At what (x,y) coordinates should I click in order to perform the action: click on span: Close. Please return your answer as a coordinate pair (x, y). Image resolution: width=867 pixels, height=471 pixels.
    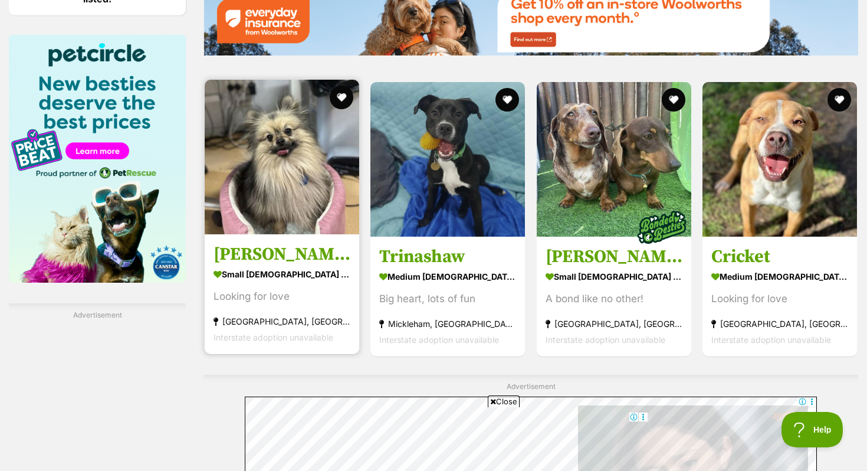
    Looking at the image, I should click on (504, 401).